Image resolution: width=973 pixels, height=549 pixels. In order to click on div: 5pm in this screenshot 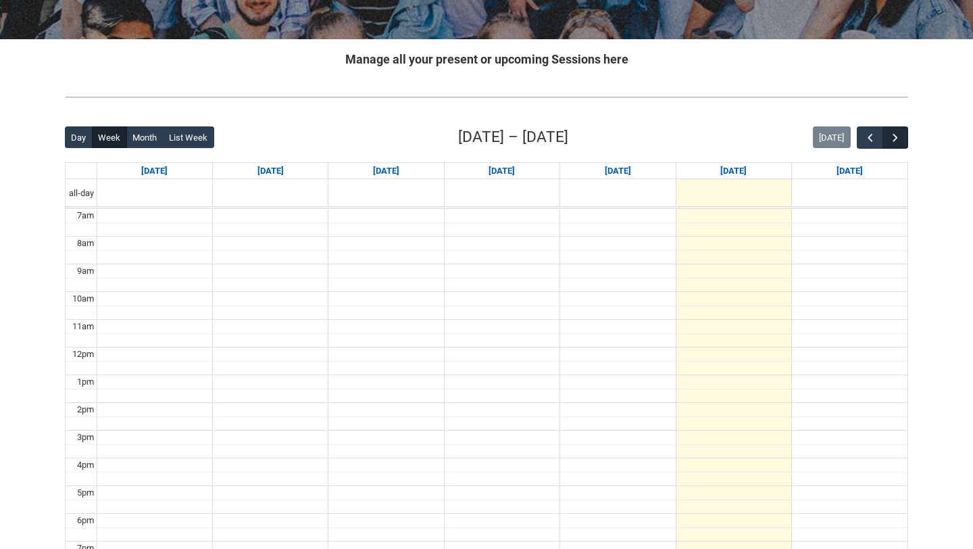, I will do `click(85, 493)`.